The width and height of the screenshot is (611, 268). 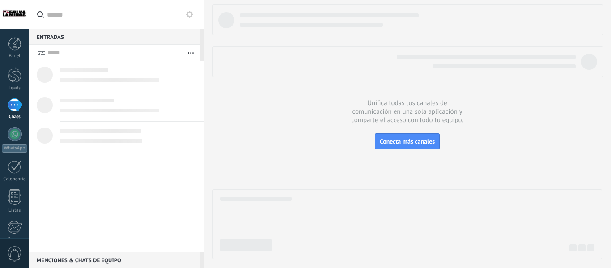 I want to click on div: Chats, so click(x=15, y=117).